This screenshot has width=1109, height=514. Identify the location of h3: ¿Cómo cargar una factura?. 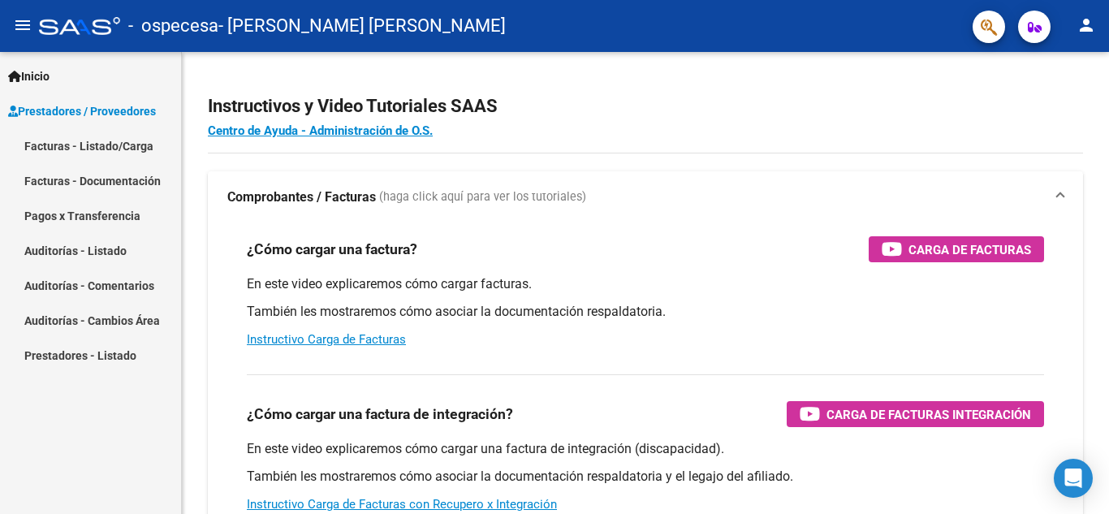
(332, 249).